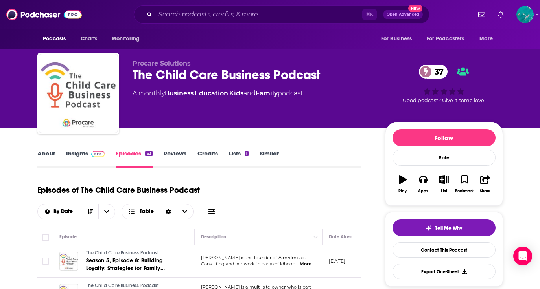 This screenshot has width=540, height=289. What do you see at coordinates (464, 191) in the screenshot?
I see `div: Bookmark` at bounding box center [464, 191].